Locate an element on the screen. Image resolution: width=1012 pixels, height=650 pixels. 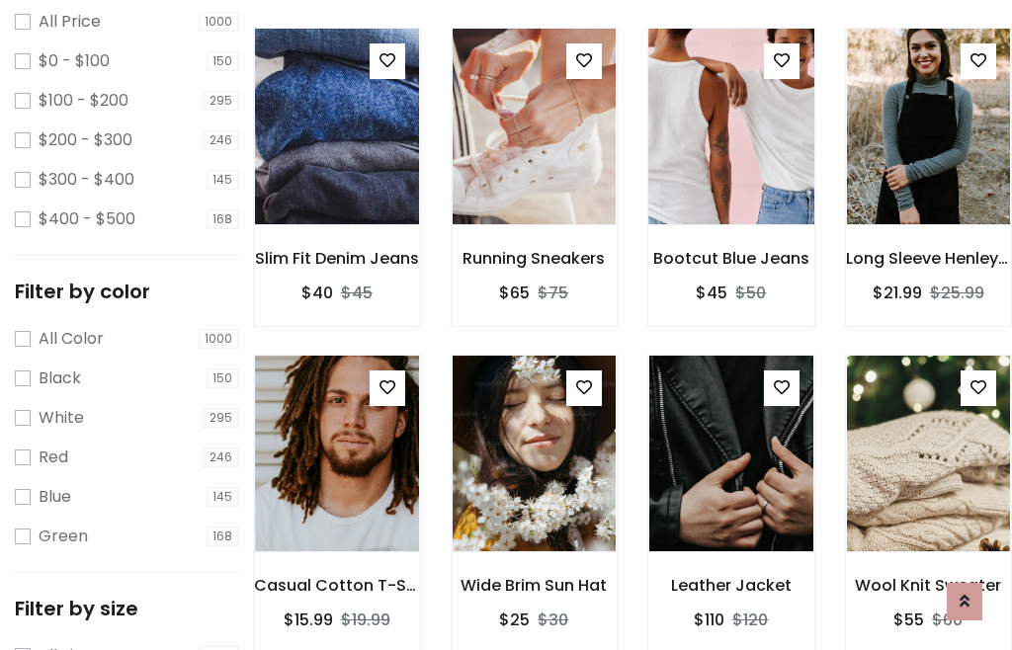
del: $50 is located at coordinates (750, 292).